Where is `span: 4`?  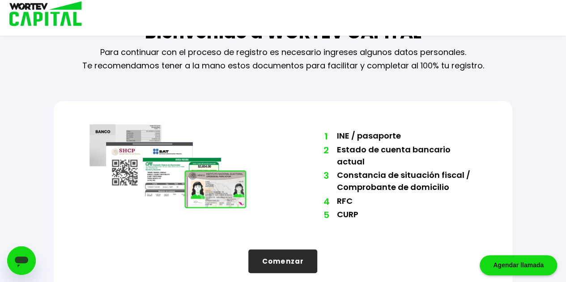 span: 4 is located at coordinates (325, 202).